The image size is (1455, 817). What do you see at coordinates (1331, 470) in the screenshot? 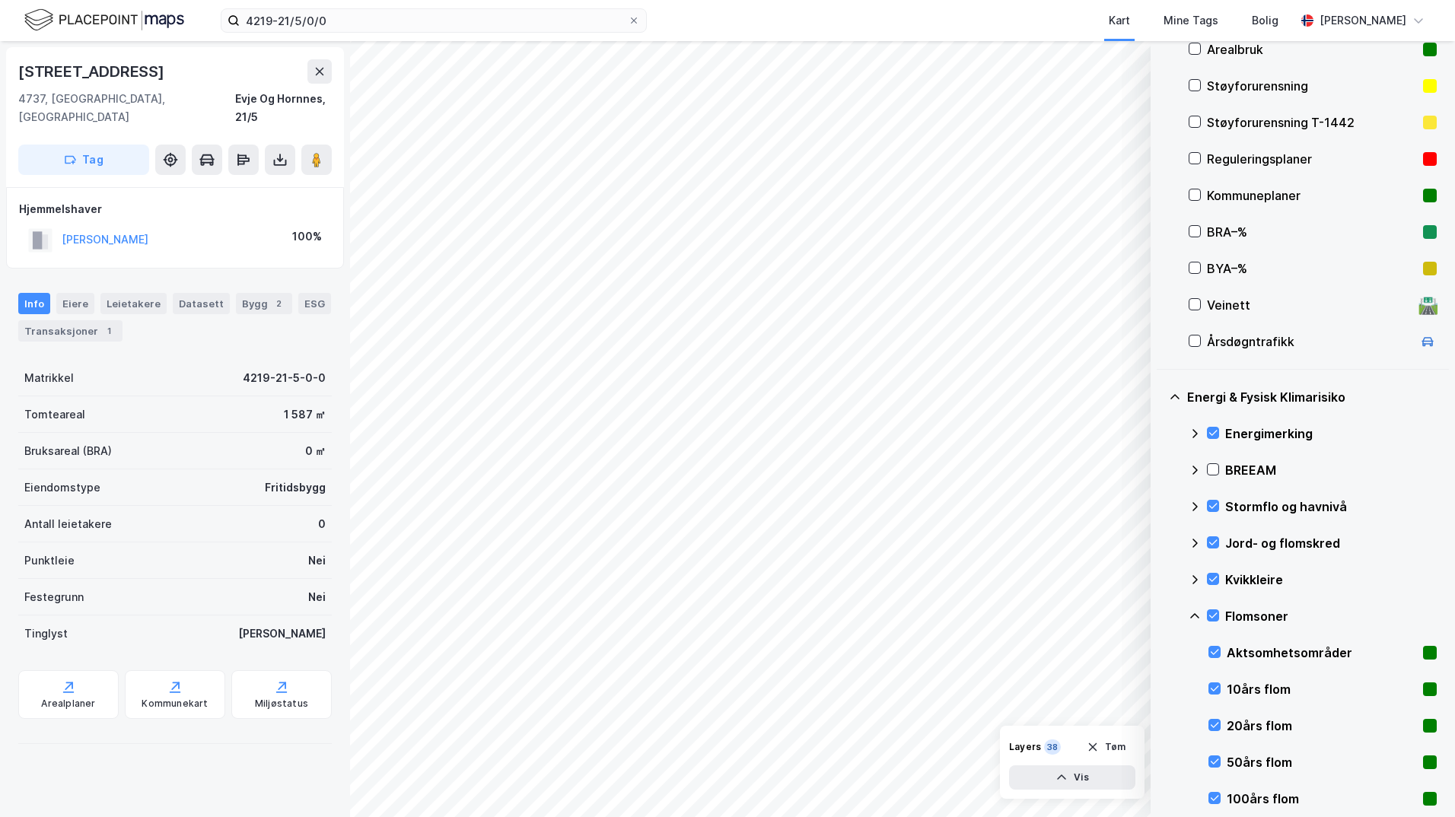
I see `div: BREEAM` at bounding box center [1331, 470].